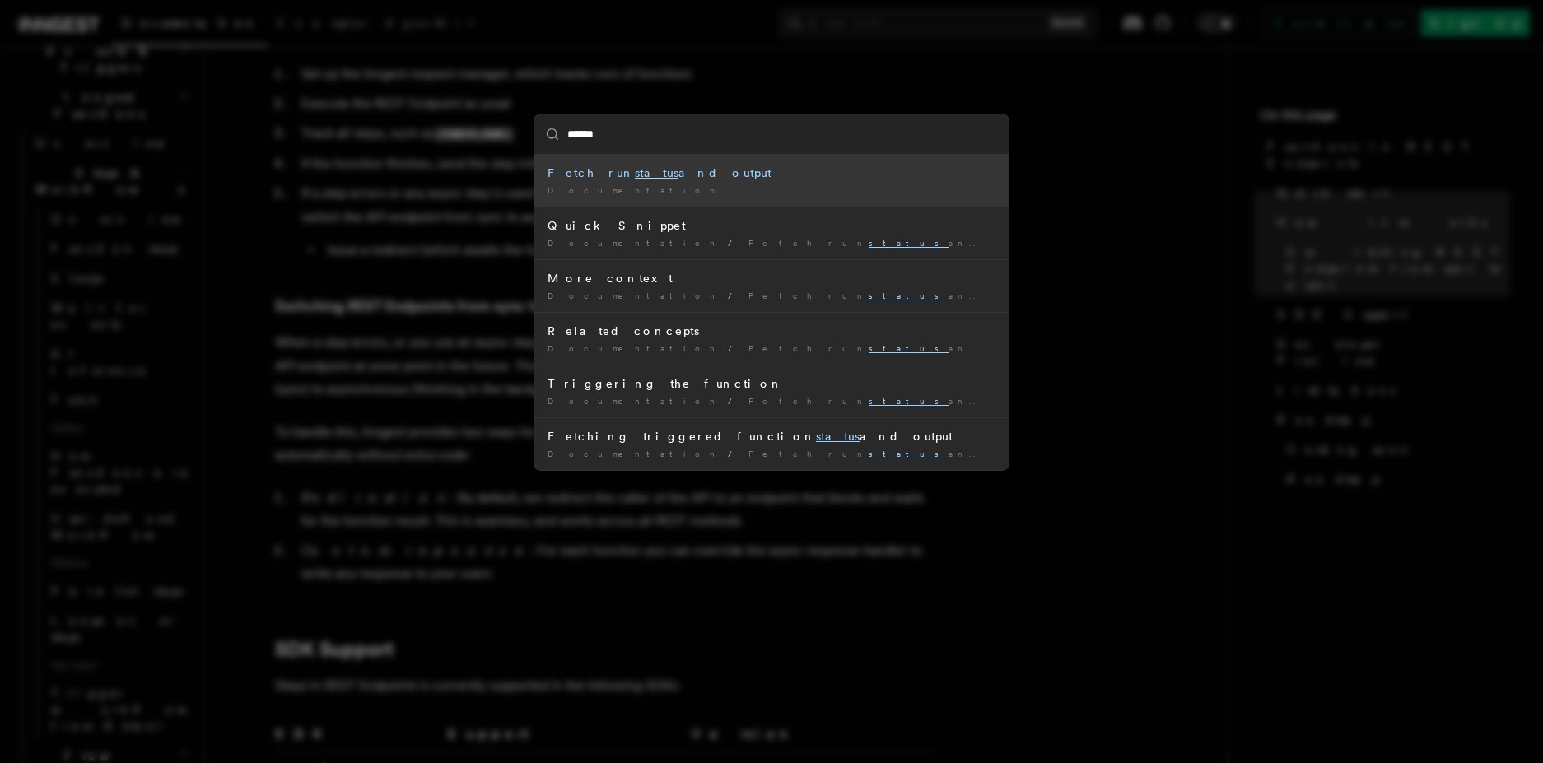  Describe the element at coordinates (772, 331) in the screenshot. I see `div: Related concepts` at that location.